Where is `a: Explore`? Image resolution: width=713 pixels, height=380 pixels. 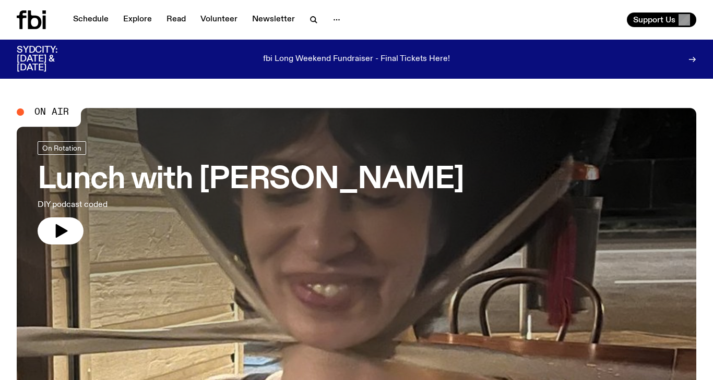 a: Explore is located at coordinates (137, 20).